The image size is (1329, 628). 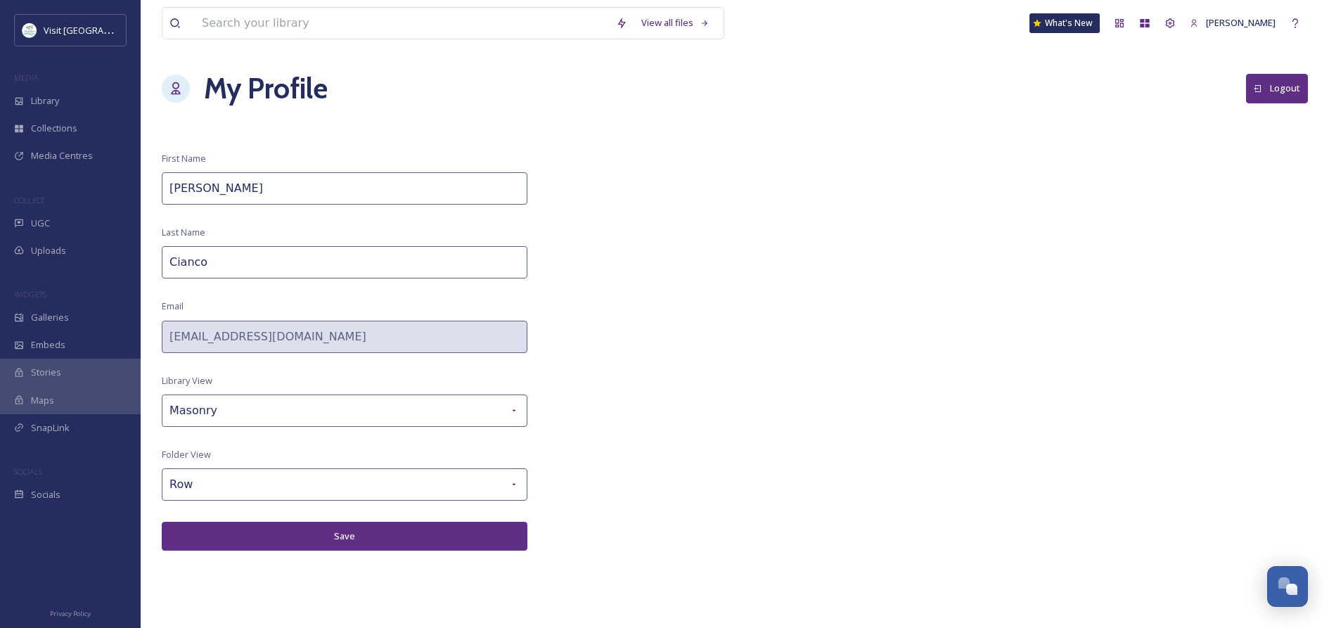 I want to click on span: Collections, so click(x=54, y=128).